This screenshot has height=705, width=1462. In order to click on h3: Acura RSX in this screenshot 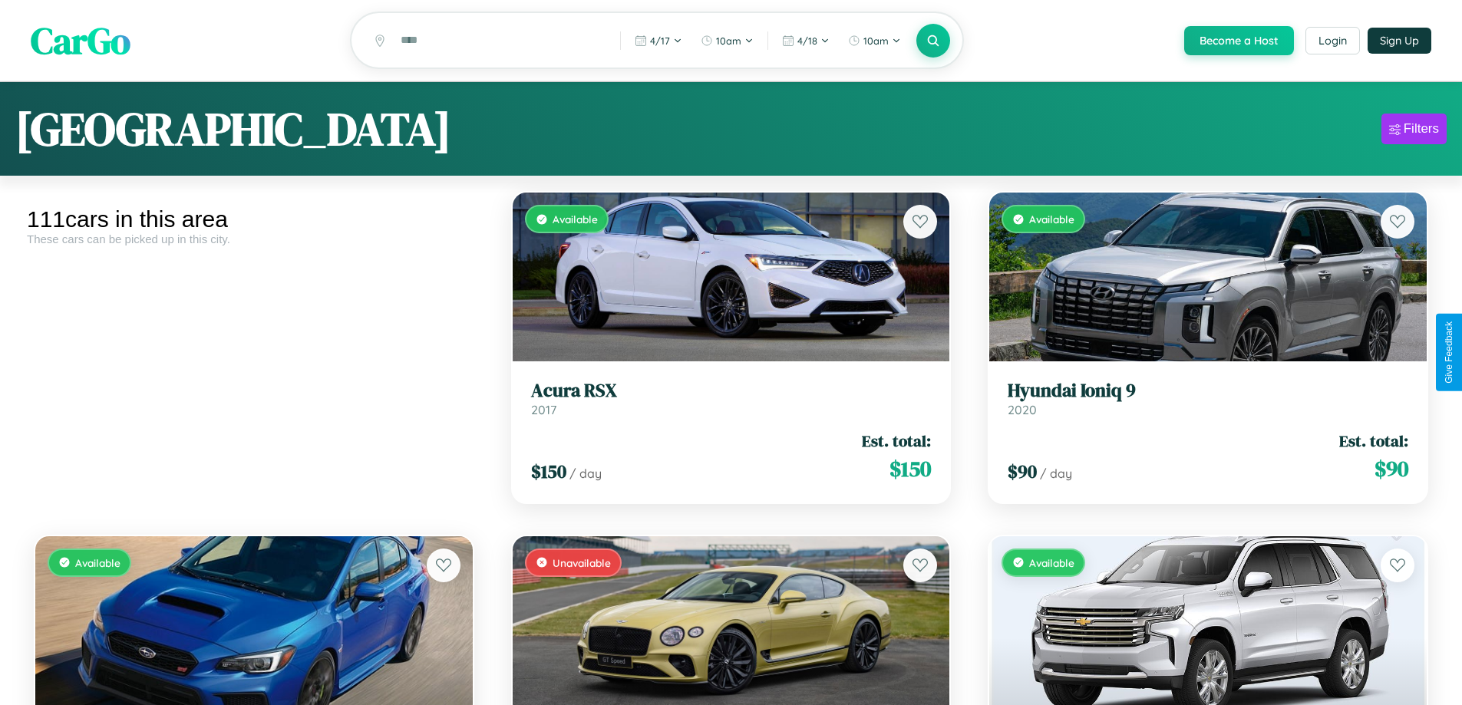, I will do `click(731, 391)`.